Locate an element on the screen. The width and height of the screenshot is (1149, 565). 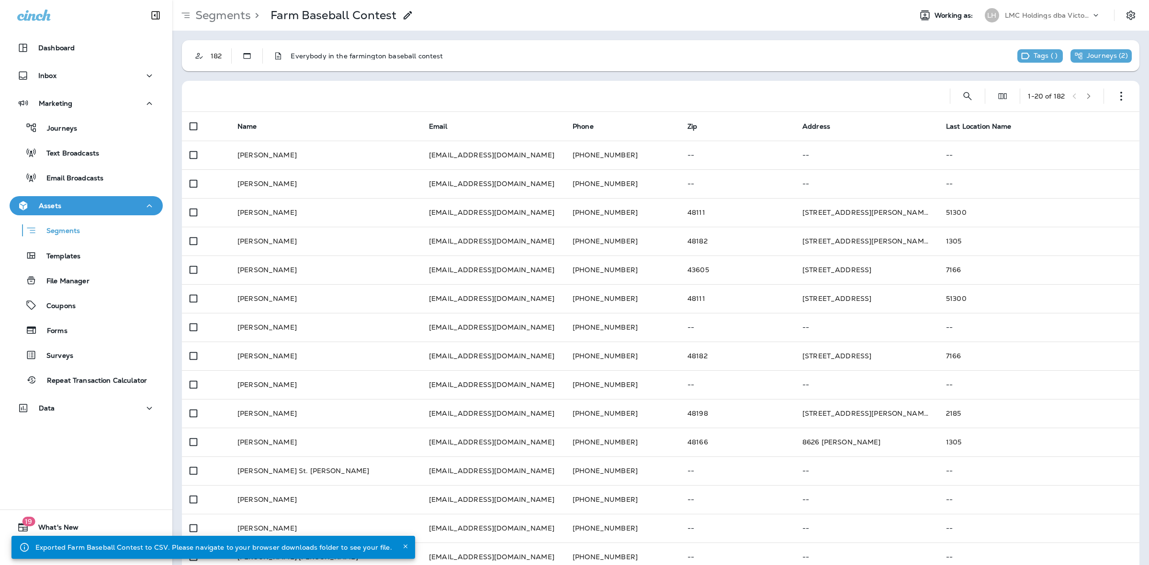
button: Description is located at coordinates (278, 56).